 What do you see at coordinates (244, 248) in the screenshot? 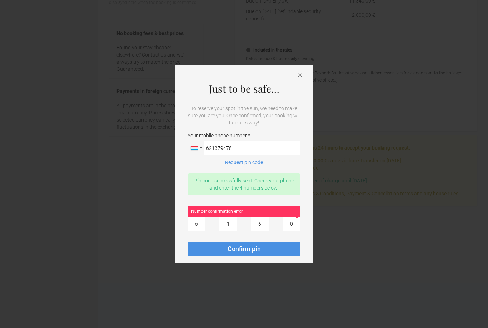
I see `span: Confirm pin` at bounding box center [244, 248].